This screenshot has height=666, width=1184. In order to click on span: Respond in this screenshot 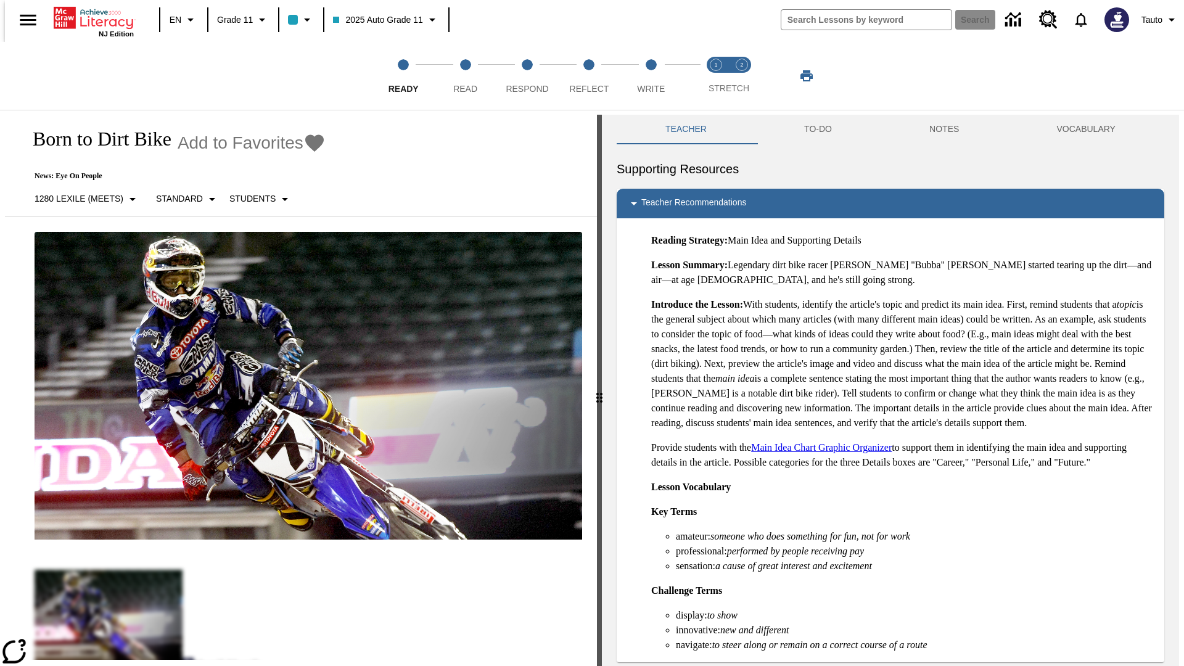, I will do `click(527, 89)`.